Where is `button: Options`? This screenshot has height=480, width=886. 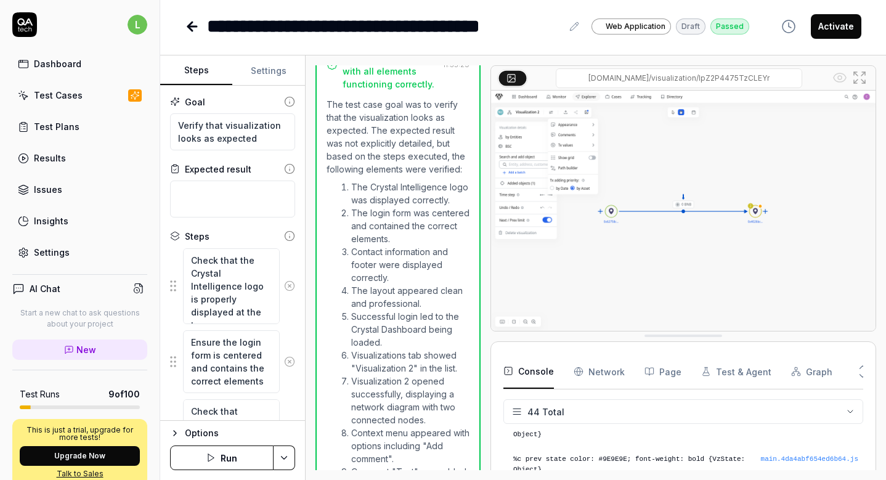
button: Options is located at coordinates (232, 433).